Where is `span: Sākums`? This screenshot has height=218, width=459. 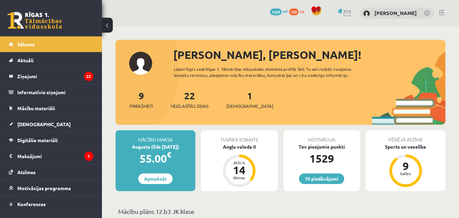 span: Sākums is located at coordinates (26, 44).